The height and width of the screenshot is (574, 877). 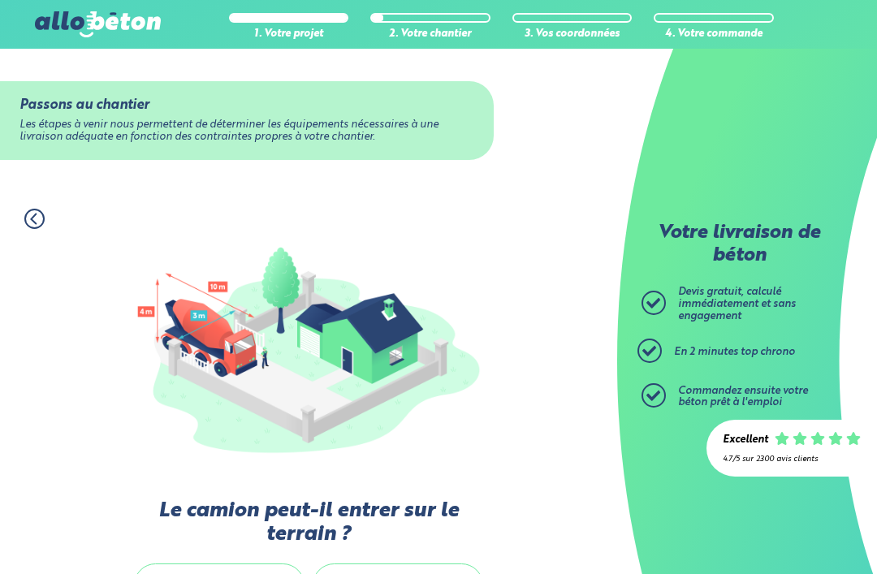 What do you see at coordinates (714, 34) in the screenshot?
I see `div: 4. Votre commande` at bounding box center [714, 34].